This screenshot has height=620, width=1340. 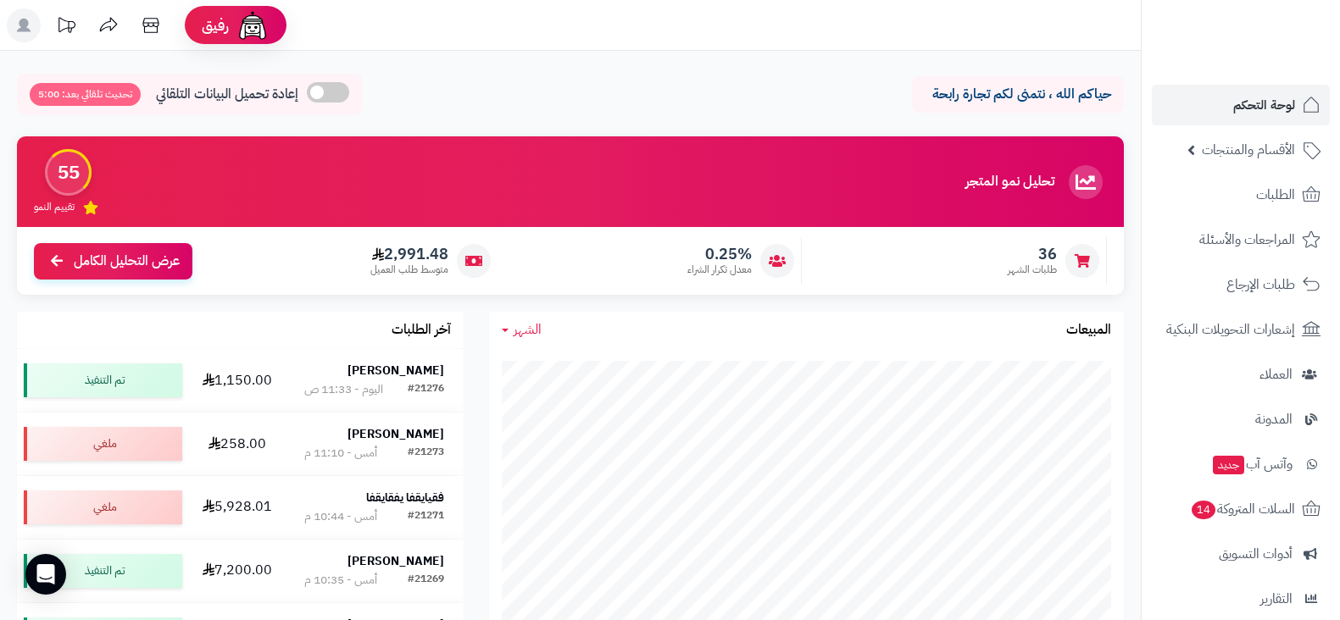 I want to click on span: الشهر, so click(x=527, y=330).